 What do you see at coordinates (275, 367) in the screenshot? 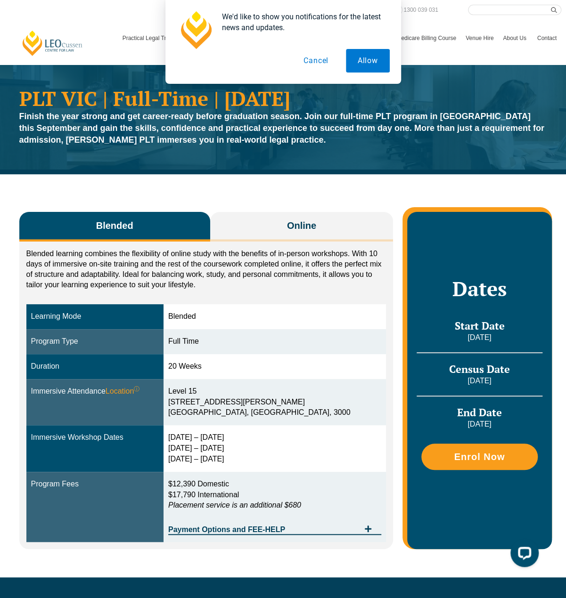
I see `div: 20 Weeks` at bounding box center [275, 367].